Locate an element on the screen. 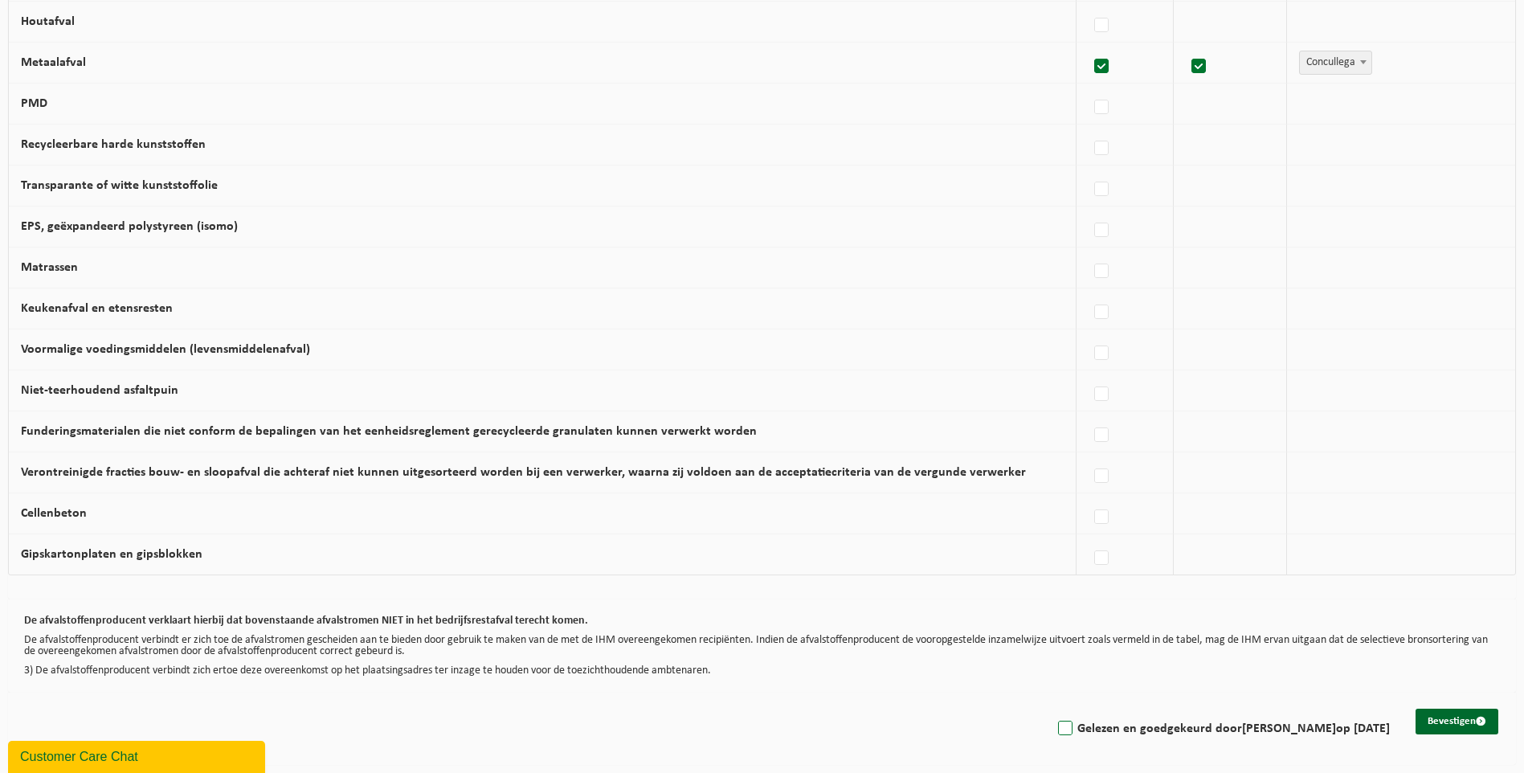 This screenshot has width=1524, height=773. span: Concullega is located at coordinates (1336, 63).